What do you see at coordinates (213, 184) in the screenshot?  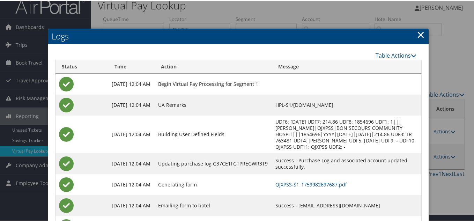 I see `td: Generating form` at bounding box center [213, 184].